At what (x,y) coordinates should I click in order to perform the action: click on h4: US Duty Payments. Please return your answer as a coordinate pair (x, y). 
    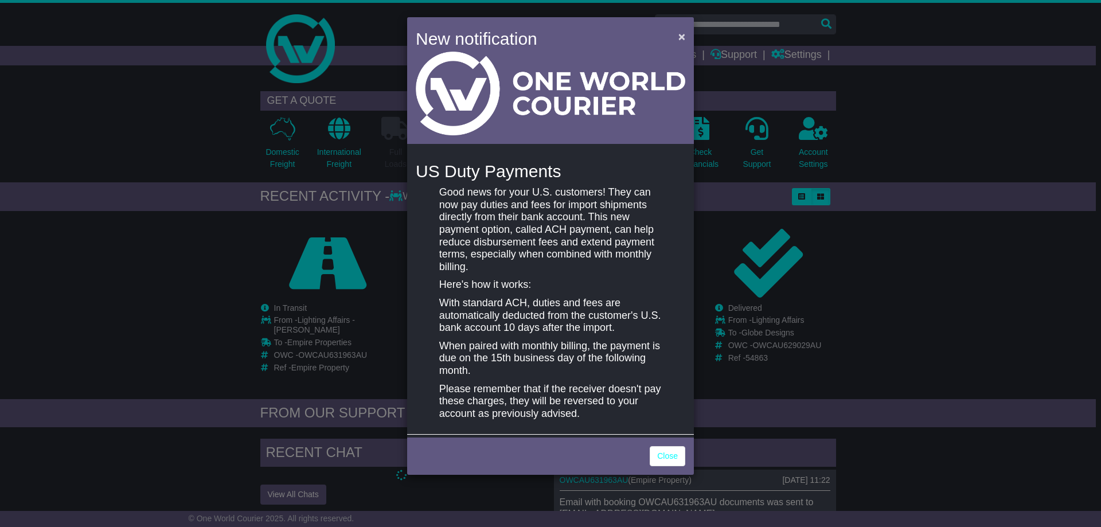
    Looking at the image, I should click on (551, 171).